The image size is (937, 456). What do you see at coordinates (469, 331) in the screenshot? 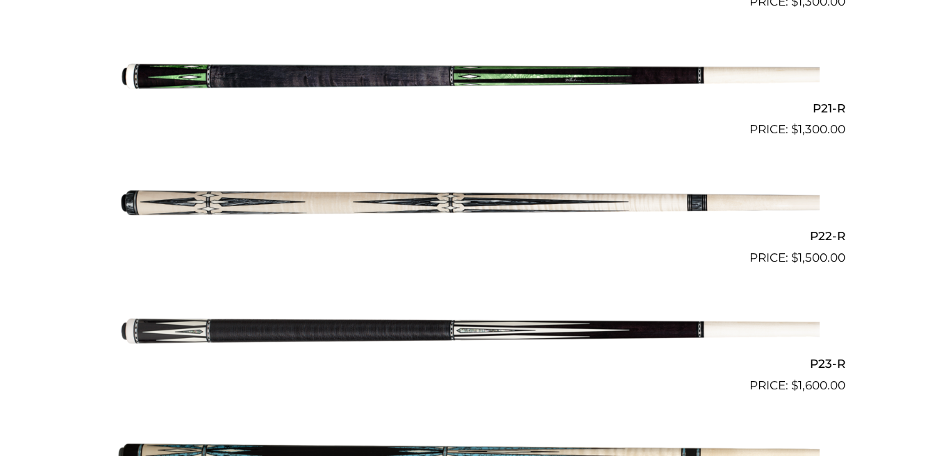
I see `img: P23-R` at bounding box center [469, 331].